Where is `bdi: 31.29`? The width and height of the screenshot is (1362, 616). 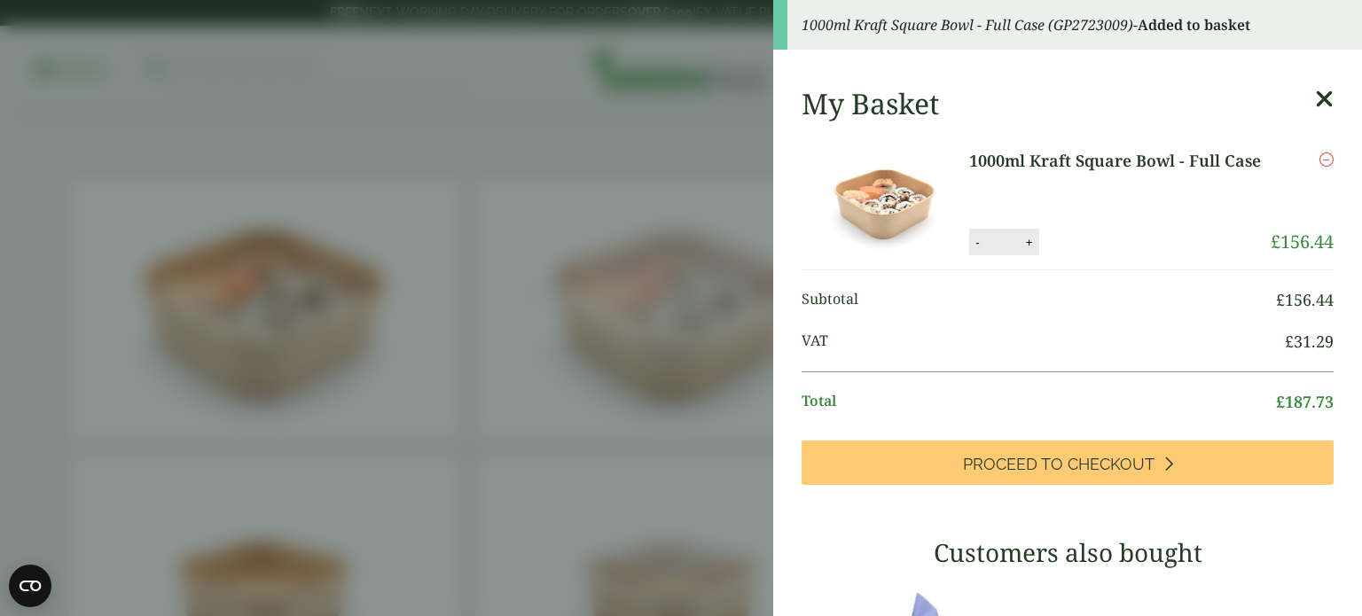 bdi: 31.29 is located at coordinates (1309, 341).